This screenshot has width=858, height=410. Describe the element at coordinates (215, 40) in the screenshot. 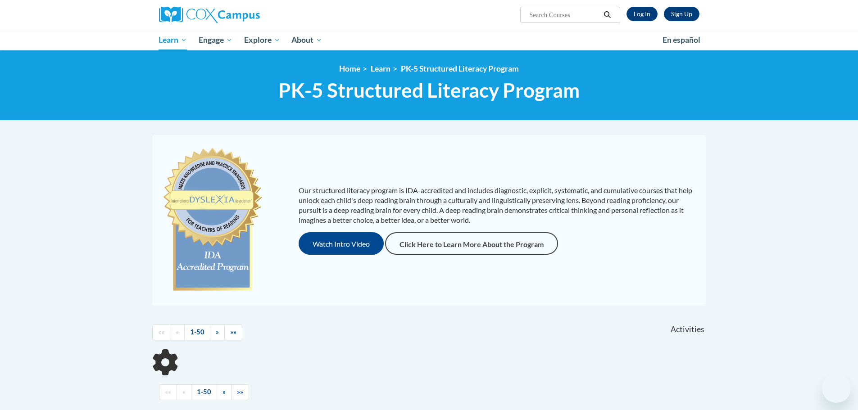

I see `span: Engage` at that location.